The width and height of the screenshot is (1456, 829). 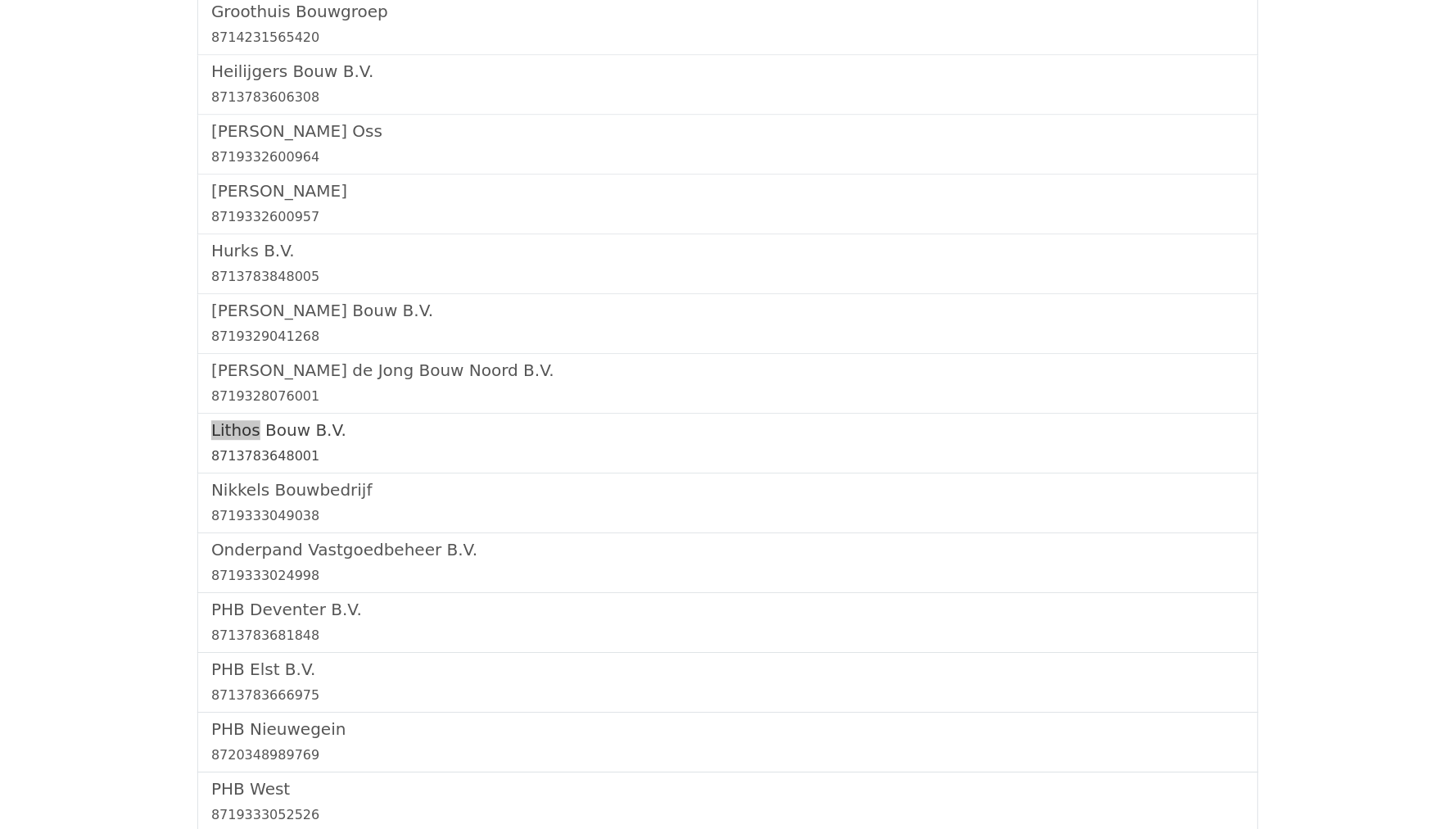 I want to click on h5: PHB Elst B.V., so click(x=728, y=670).